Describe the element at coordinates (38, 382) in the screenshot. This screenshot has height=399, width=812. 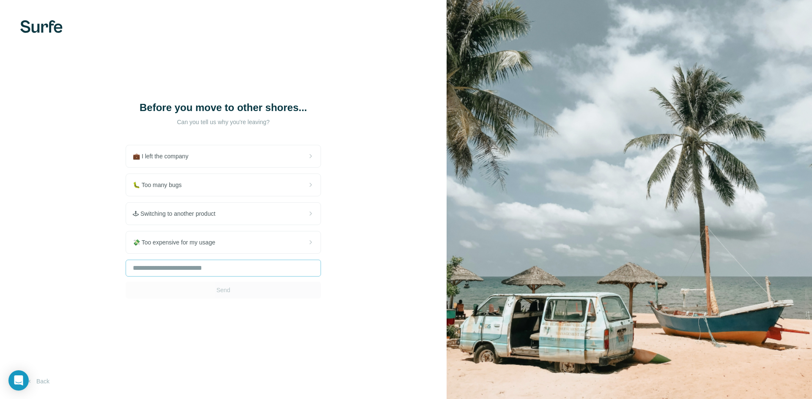
I see `button: Back` at that location.